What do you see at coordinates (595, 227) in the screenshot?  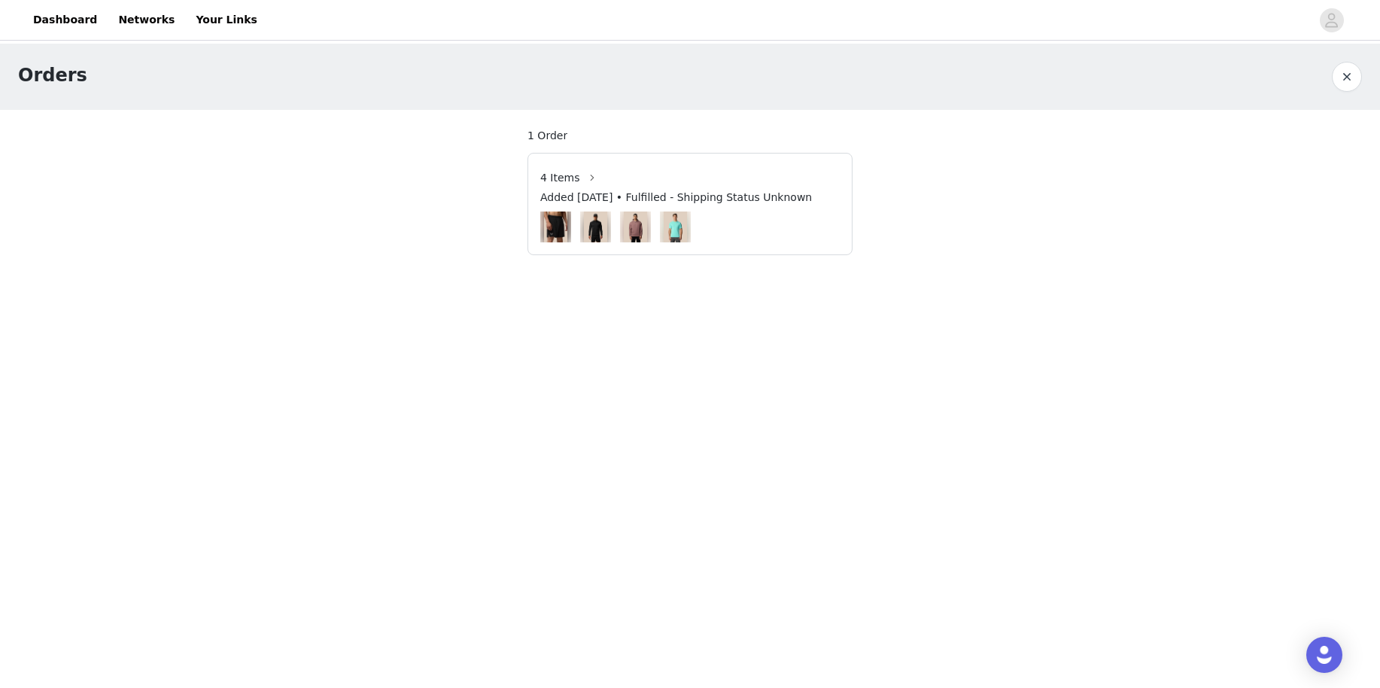 I see `img: Apex Training 1/4 Zip Top - Black` at bounding box center [595, 227].